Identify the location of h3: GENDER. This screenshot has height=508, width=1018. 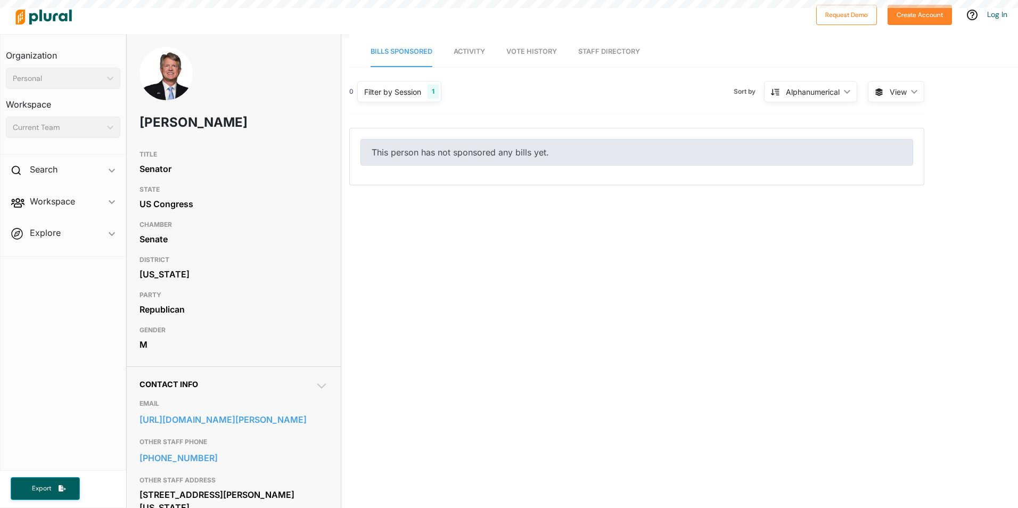
(234, 330).